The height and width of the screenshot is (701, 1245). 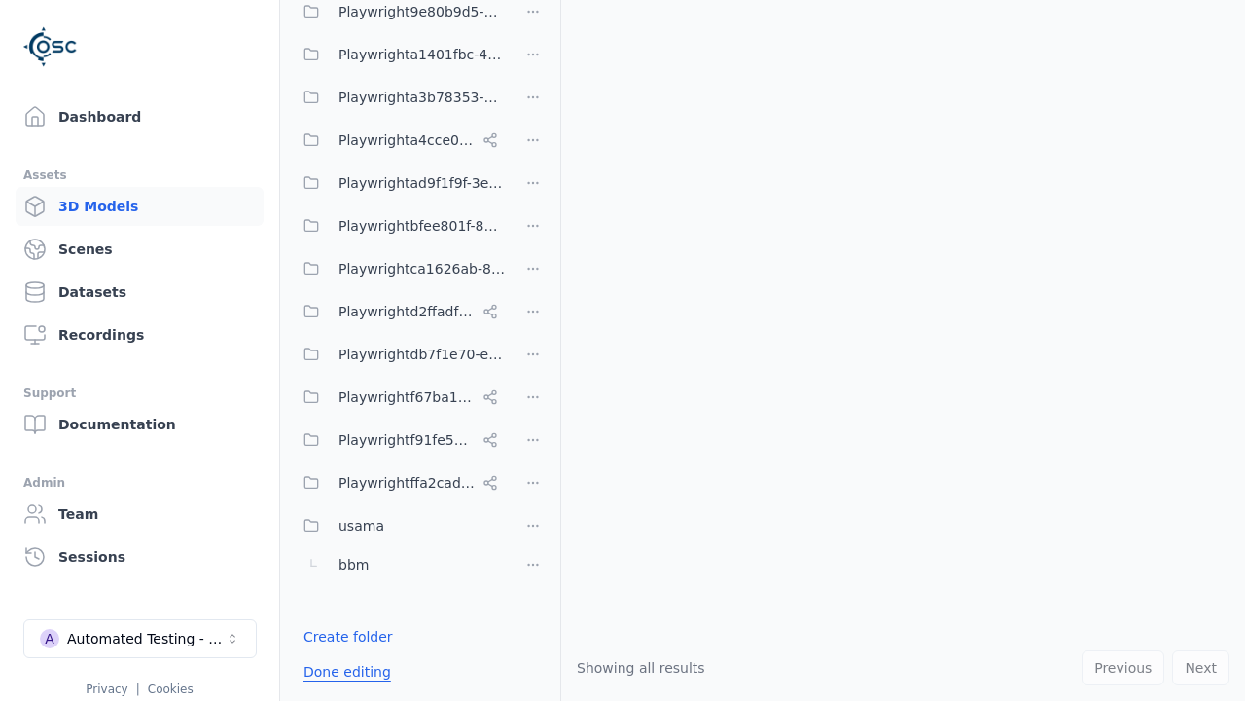 What do you see at coordinates (399, 97) in the screenshot?
I see `button: Playwrighta3b78353-5999-46c5-9eab-70007203469a` at bounding box center [399, 97].